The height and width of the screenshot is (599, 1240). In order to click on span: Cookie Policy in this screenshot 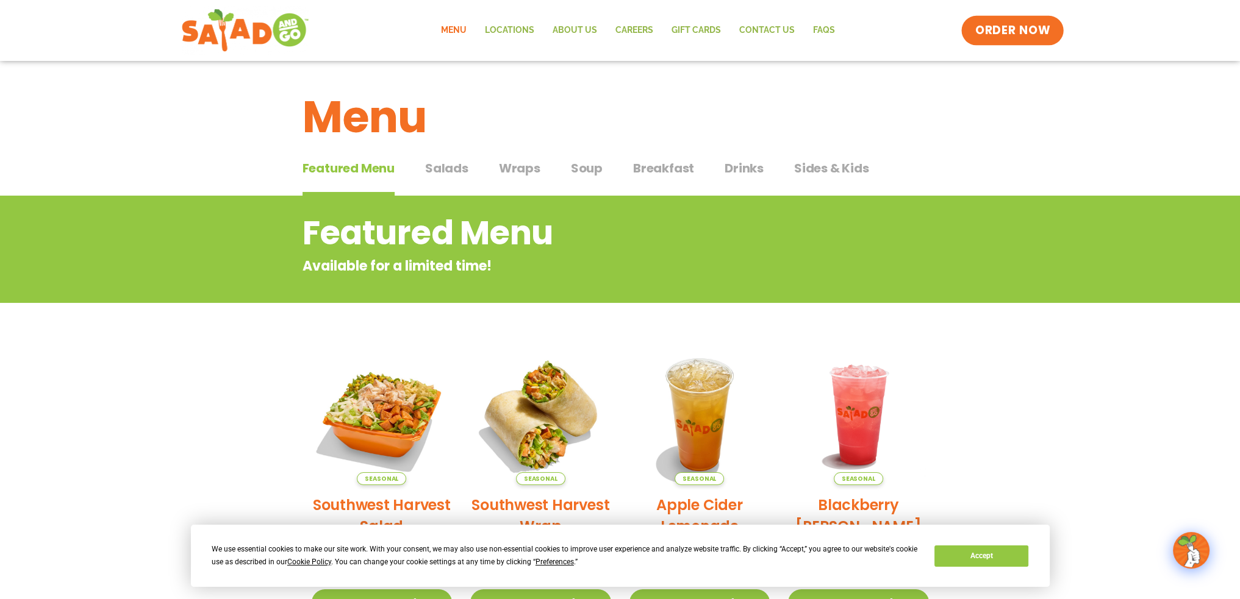, I will do `click(309, 562)`.